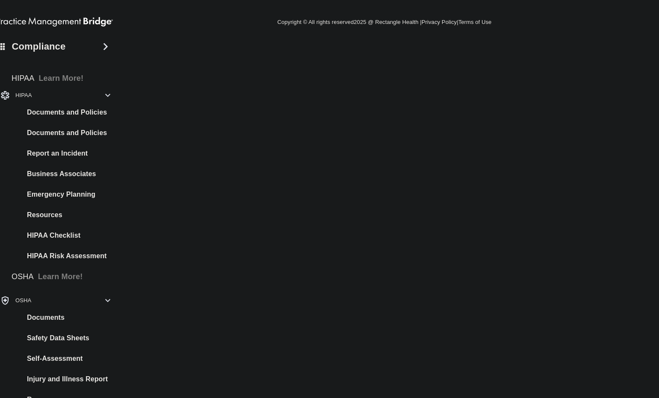 The height and width of the screenshot is (398, 659). I want to click on a: Terms of Use, so click(475, 22).